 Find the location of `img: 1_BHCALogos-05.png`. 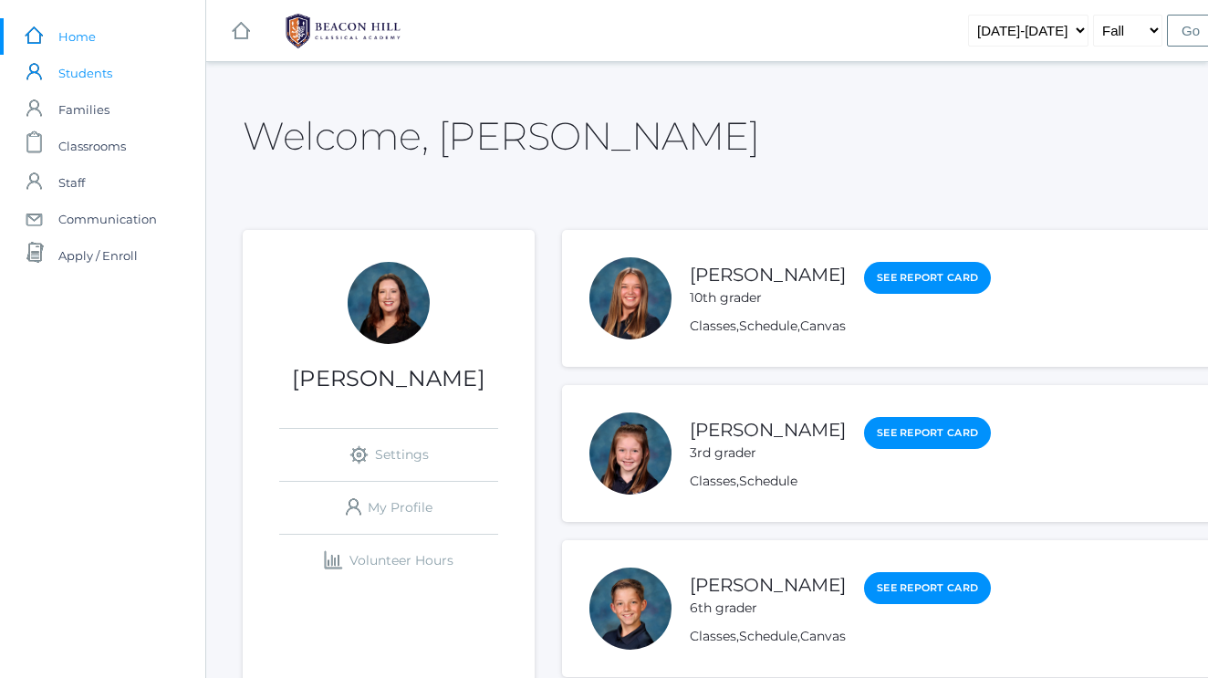

img: 1_BHCALogos-05.png is located at coordinates (343, 31).